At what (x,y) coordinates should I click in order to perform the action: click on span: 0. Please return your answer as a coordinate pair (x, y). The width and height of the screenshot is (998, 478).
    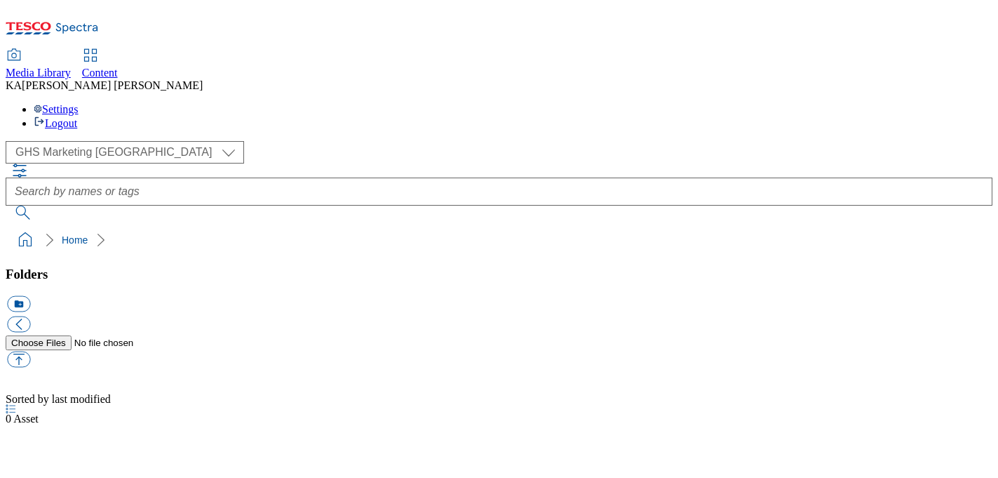
    Looking at the image, I should click on (9, 418).